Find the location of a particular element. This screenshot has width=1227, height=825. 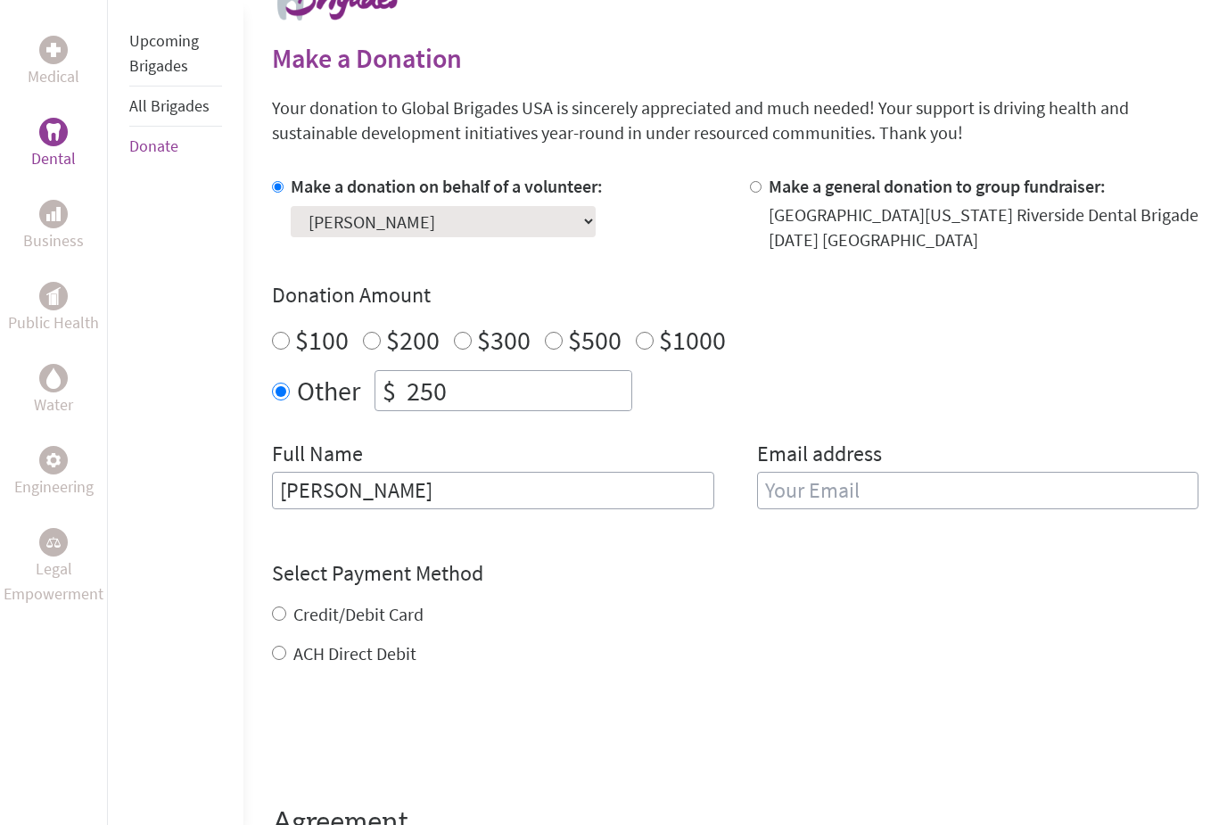

div: Legal Empowerment is located at coordinates (54, 542).